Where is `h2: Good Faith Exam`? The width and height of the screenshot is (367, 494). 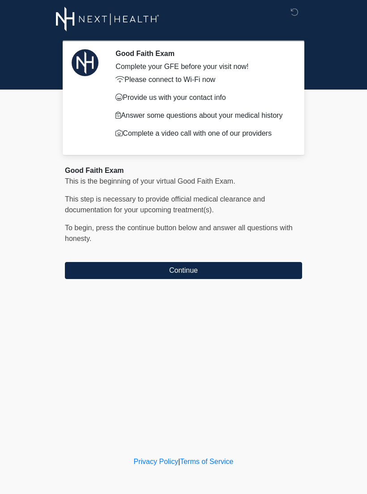 h2: Good Faith Exam is located at coordinates (202, 53).